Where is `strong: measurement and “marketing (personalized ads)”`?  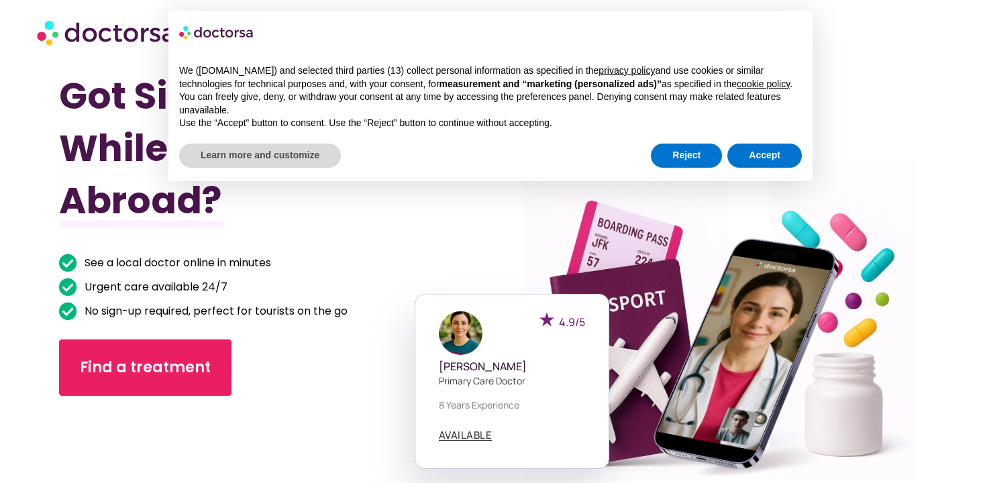 strong: measurement and “marketing (personalized ads)” is located at coordinates (550, 84).